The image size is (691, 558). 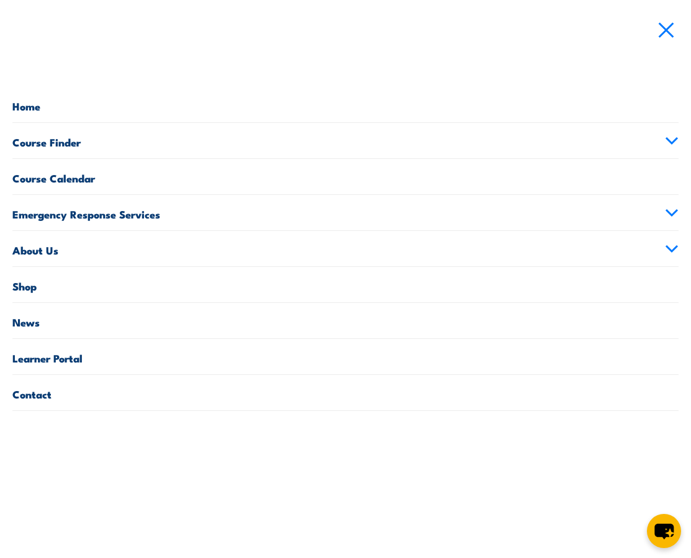 What do you see at coordinates (345, 284) in the screenshot?
I see `a: Shop` at bounding box center [345, 284].